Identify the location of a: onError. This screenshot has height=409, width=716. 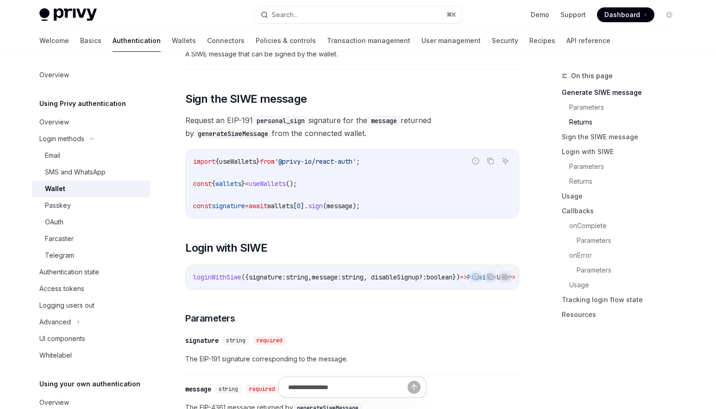
(626, 256).